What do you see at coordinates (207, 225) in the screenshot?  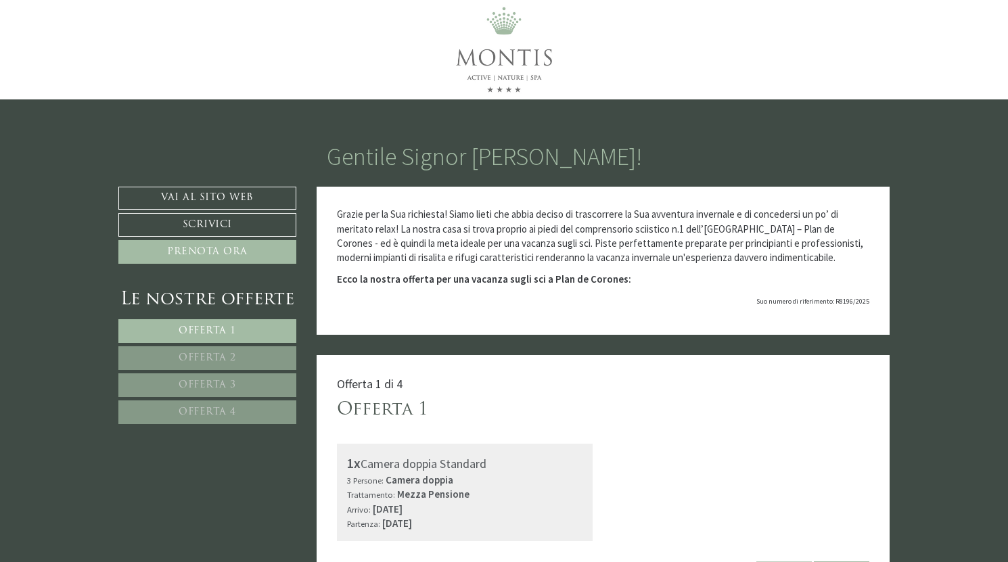 I see `a: Scrivici` at bounding box center [207, 225].